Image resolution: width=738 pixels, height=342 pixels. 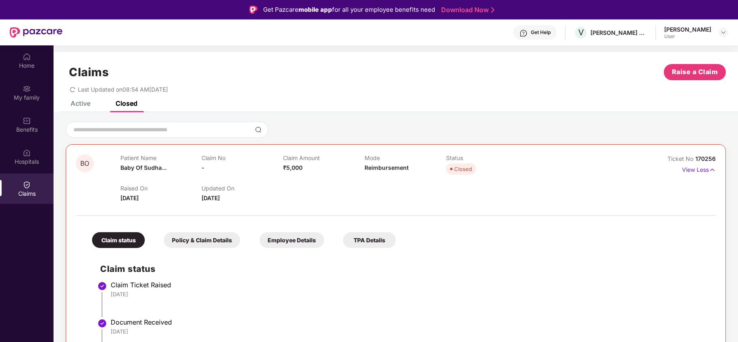 I want to click on span: ₹5,000, so click(x=293, y=167).